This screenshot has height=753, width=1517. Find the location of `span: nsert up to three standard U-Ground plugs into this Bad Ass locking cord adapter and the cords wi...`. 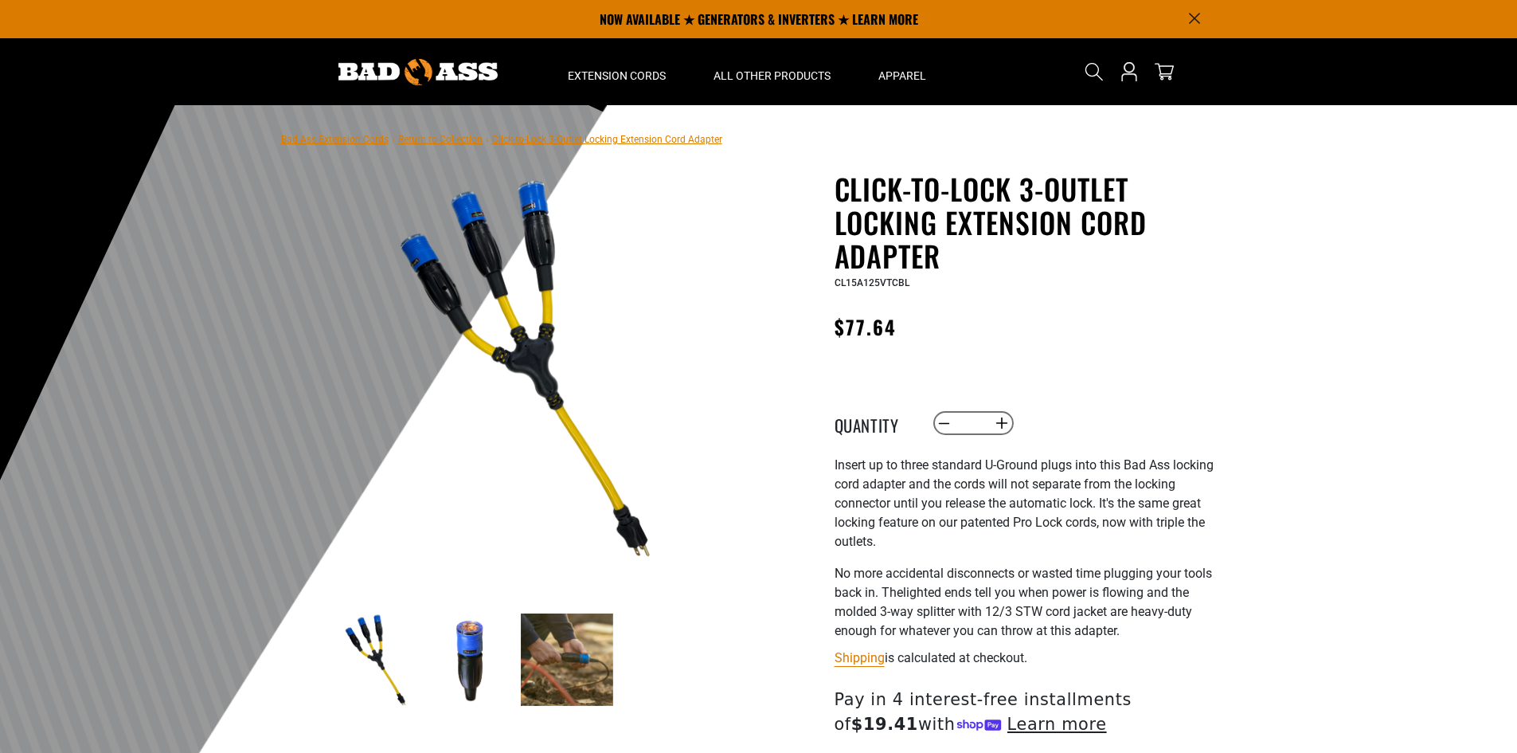

span: nsert up to three standard U-Ground plugs into this Bad Ass locking cord adapter and the cords wi... is located at coordinates (1024, 503).